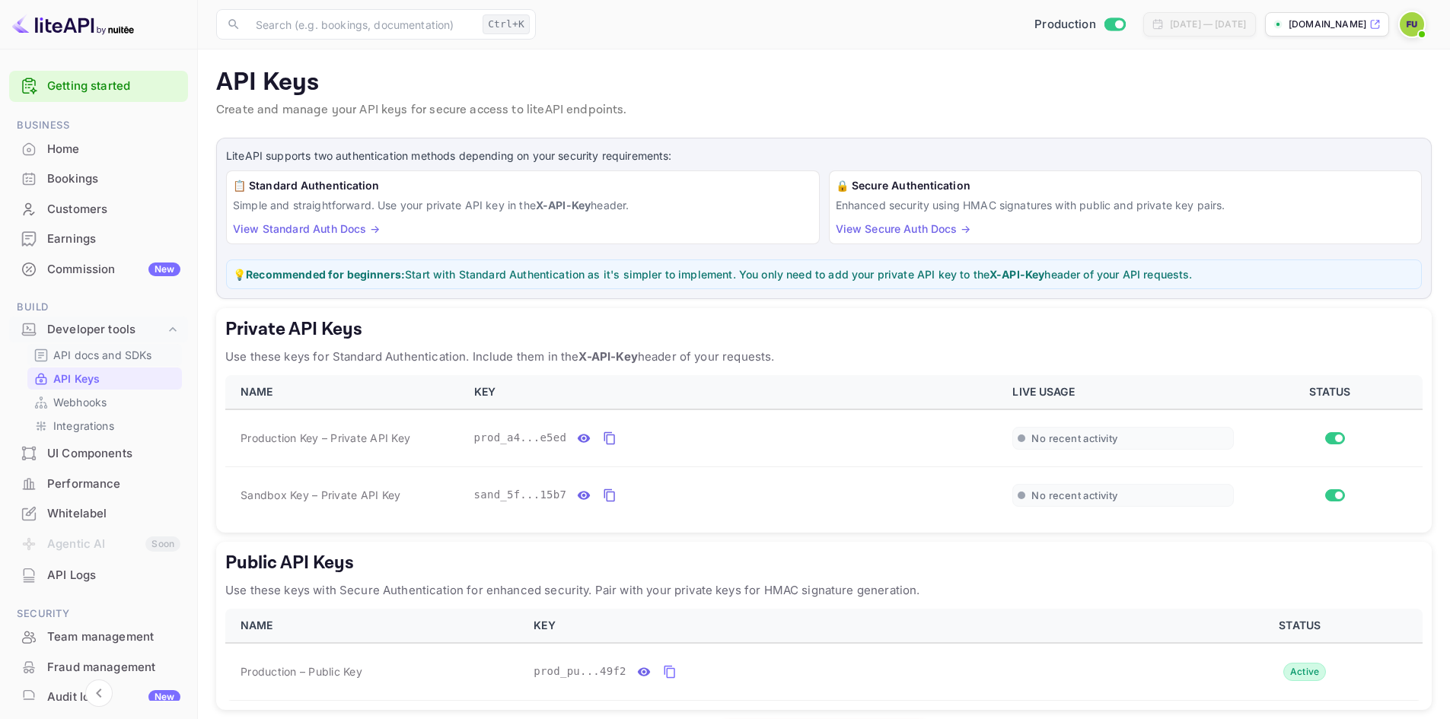 This screenshot has width=1450, height=719. I want to click on span: Build, so click(98, 308).